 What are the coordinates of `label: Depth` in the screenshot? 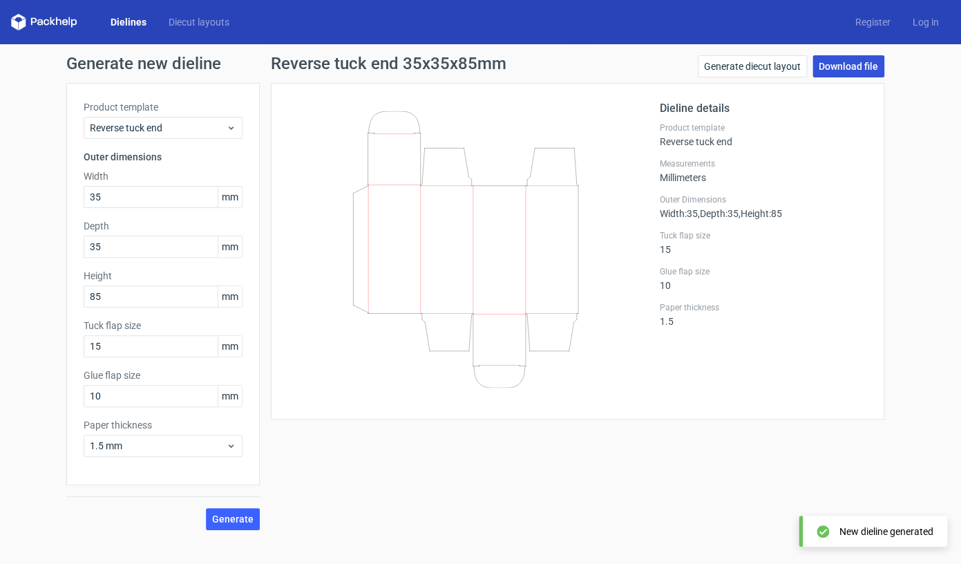 It's located at (163, 226).